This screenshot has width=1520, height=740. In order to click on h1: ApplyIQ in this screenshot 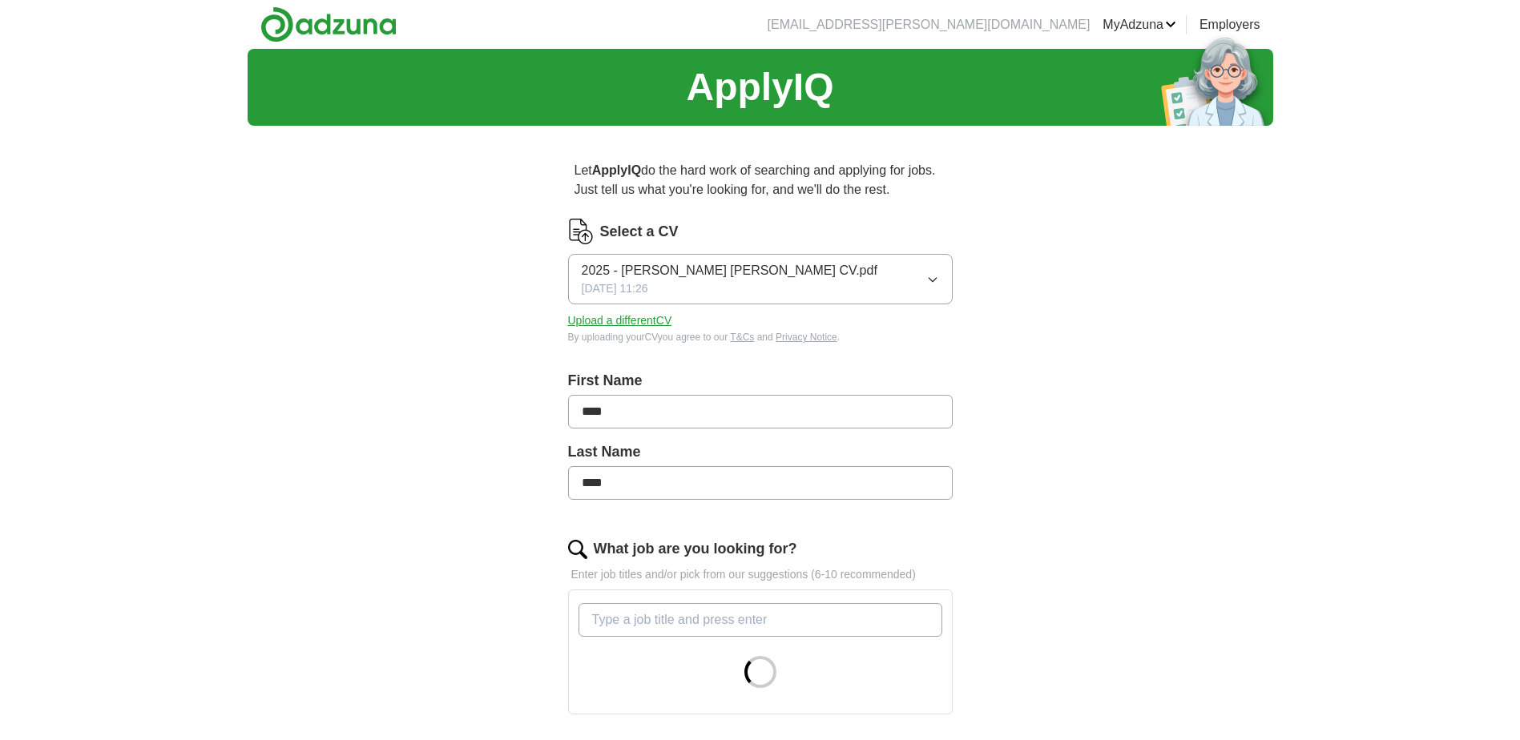, I will do `click(759, 87)`.